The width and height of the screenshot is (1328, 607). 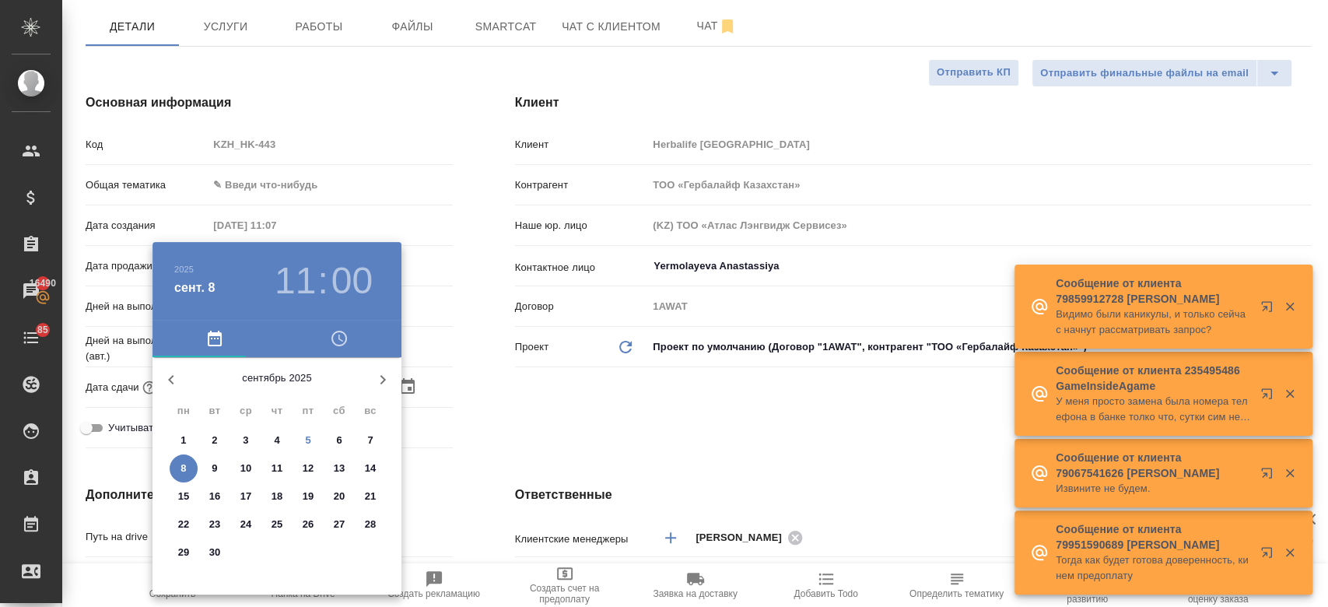 I want to click on button: 15, so click(x=184, y=496).